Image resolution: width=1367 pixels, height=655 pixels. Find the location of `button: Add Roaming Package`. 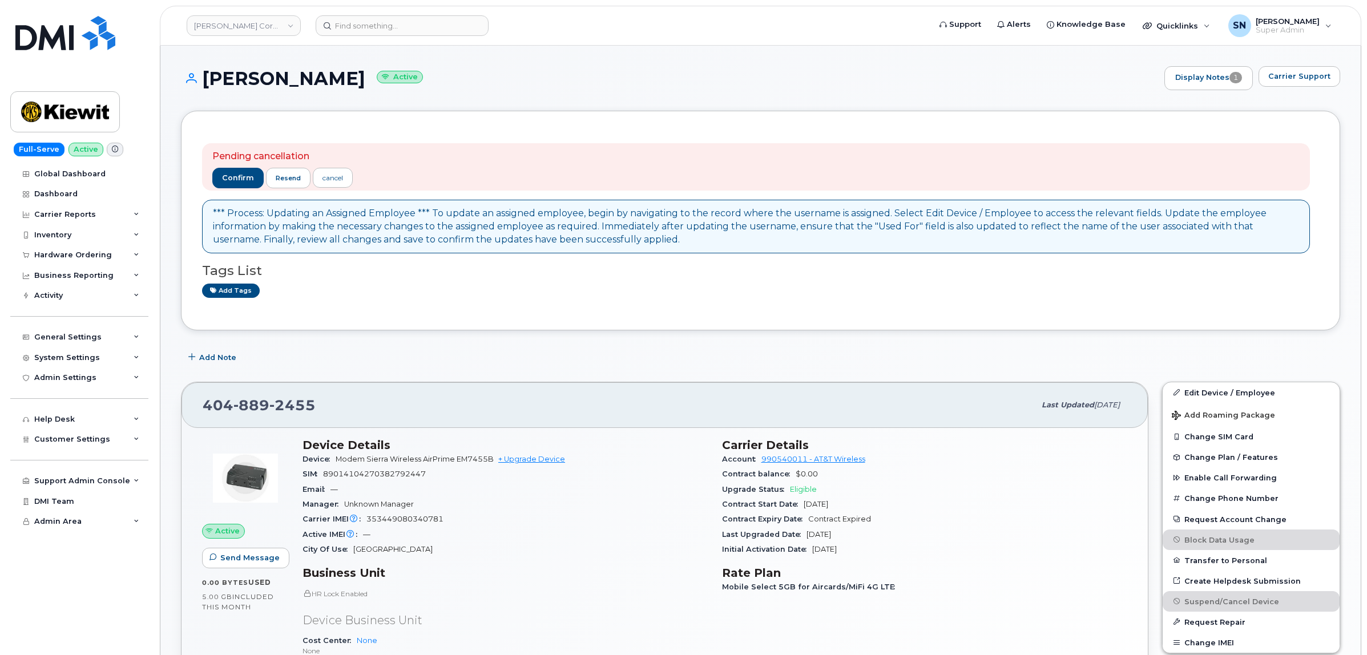

button: Add Roaming Package is located at coordinates (1251, 414).